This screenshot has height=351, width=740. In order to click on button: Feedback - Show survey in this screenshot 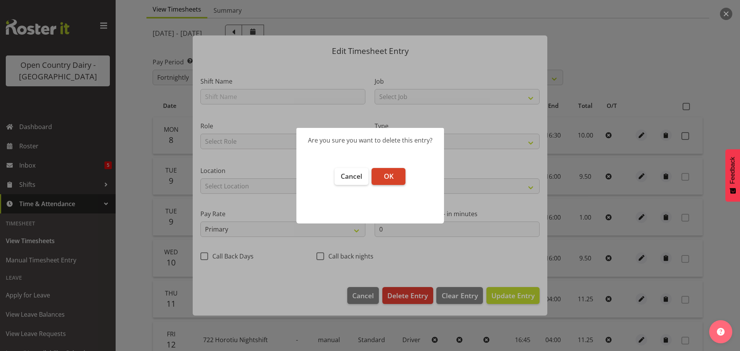, I will do `click(733, 175)`.